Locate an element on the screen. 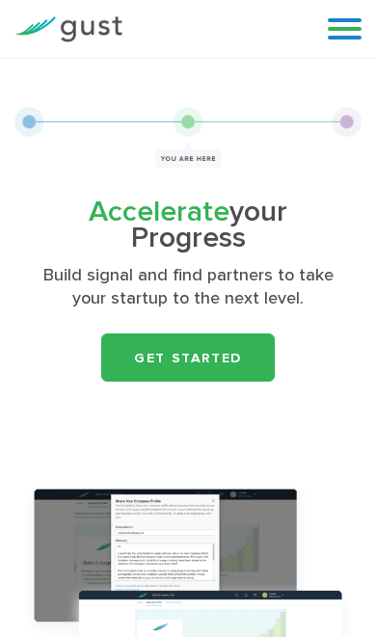  p: Build signal and find partners to take your startup to the next level. is located at coordinates (188, 287).